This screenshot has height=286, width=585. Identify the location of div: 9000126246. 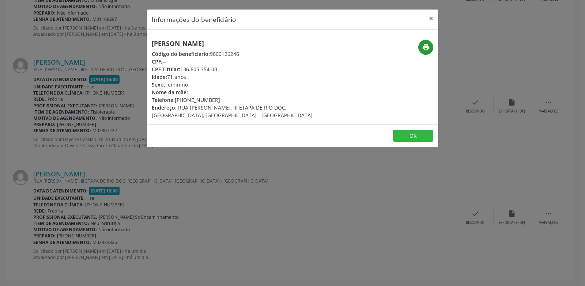
(244, 54).